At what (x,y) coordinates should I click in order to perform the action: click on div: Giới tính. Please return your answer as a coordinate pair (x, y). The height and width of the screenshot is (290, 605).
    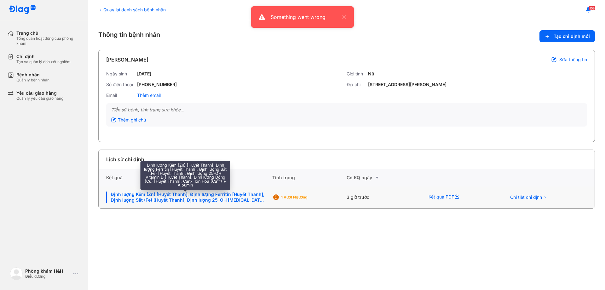
    Looking at the image, I should click on (356, 74).